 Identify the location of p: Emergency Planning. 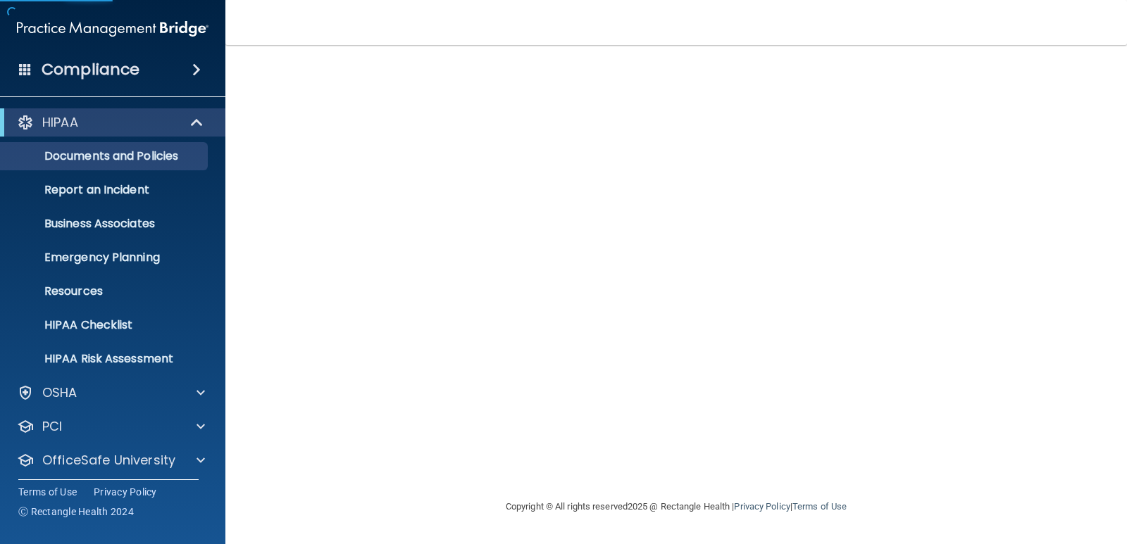
(105, 258).